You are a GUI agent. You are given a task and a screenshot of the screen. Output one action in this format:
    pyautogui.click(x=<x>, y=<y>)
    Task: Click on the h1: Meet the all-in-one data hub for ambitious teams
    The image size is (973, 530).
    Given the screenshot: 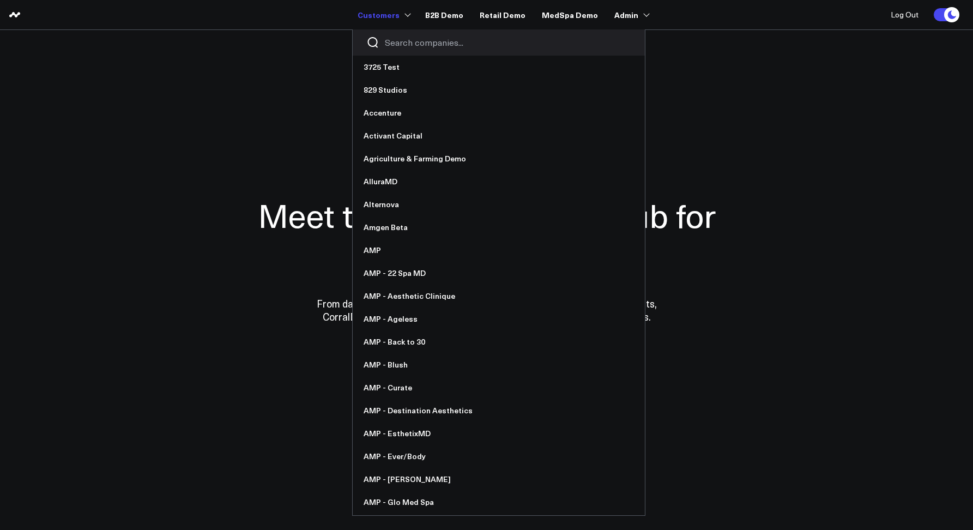 What is the action you would take?
    pyautogui.click(x=487, y=235)
    